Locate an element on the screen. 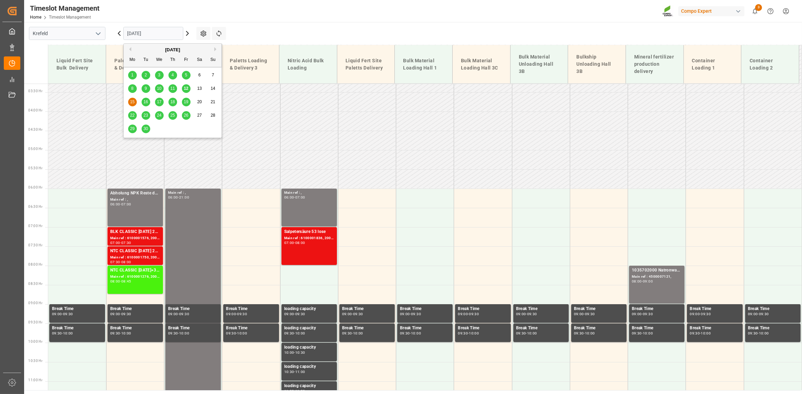  span: 10:30 Hr is located at coordinates (35, 361).